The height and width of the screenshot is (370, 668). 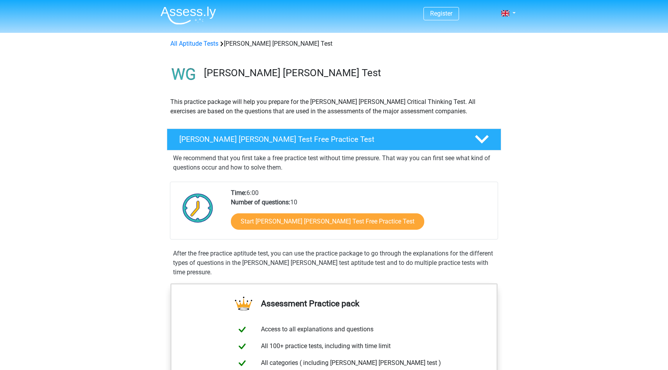 I want to click on p: We recommend that you first take a free practice test without time pressure. That way you can fir..., so click(x=334, y=163).